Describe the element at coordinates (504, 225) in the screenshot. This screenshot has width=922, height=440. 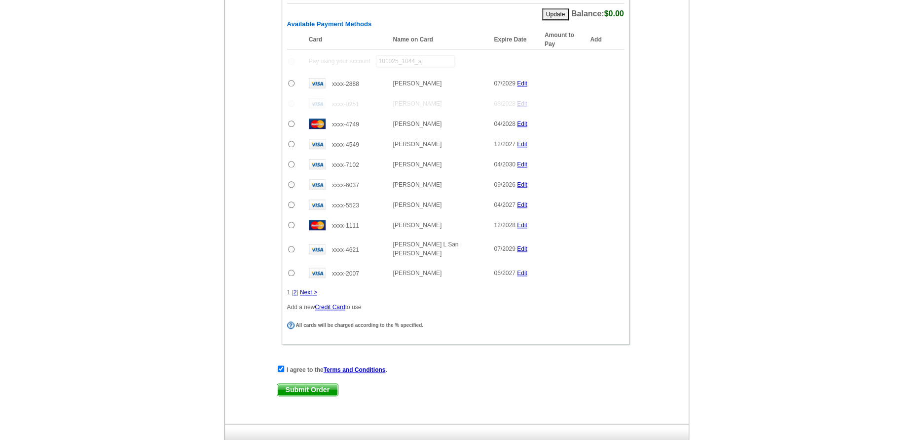
I see `span: 12/2028` at that location.